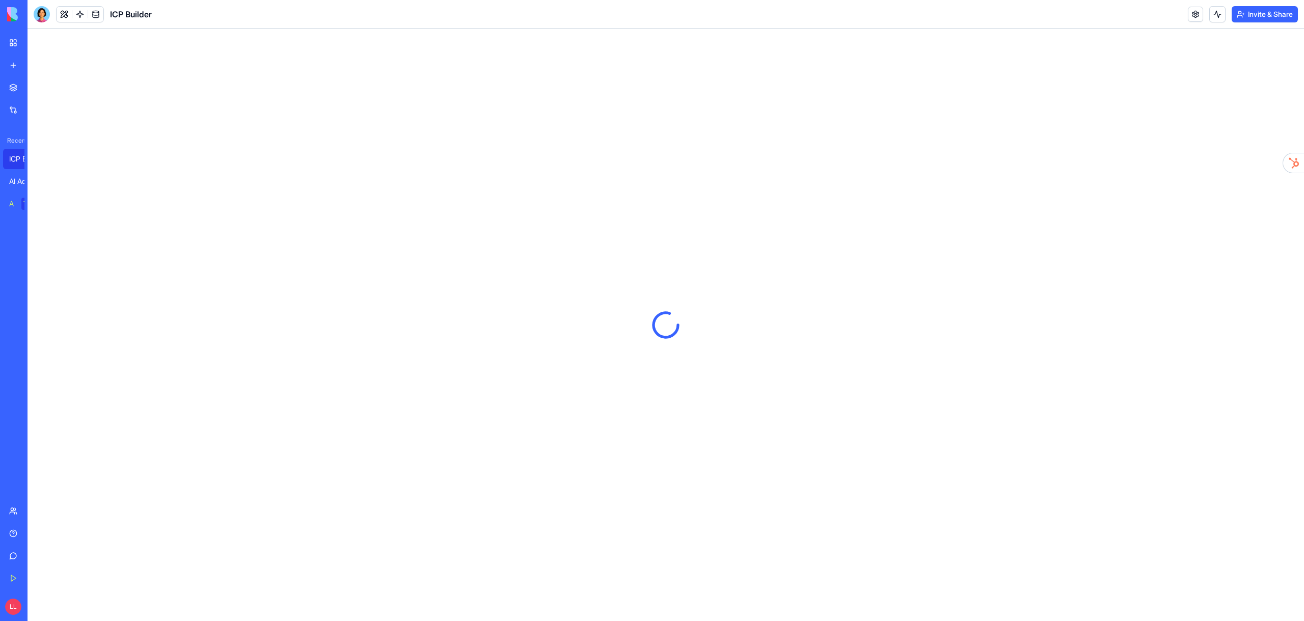  What do you see at coordinates (39, 14) in the screenshot?
I see `img: logo` at bounding box center [39, 14].